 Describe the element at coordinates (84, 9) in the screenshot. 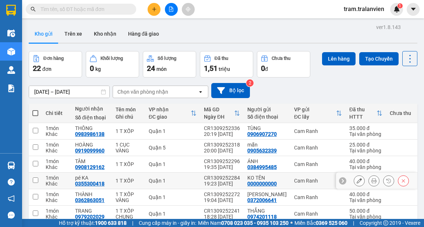

I see `input: Tìm tên, số ĐT hoặc mã đơn` at that location.